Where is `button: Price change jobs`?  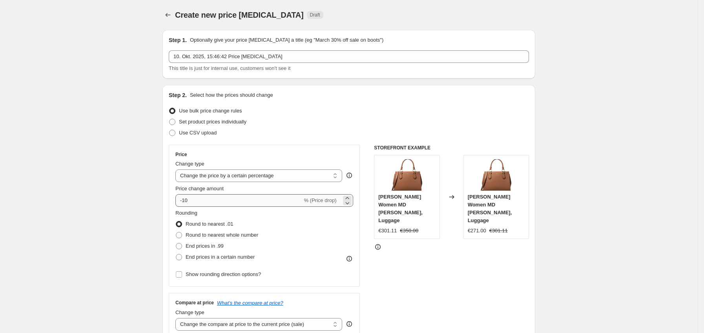
button: Price change jobs is located at coordinates (168, 15).